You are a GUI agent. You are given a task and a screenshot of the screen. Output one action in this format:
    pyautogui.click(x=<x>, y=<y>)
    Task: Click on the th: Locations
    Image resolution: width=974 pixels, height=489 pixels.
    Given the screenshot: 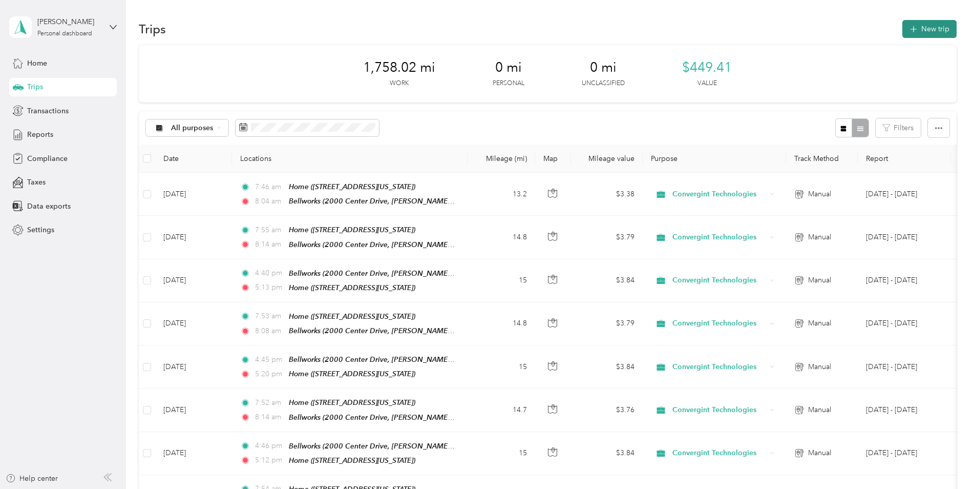 What is the action you would take?
    pyautogui.click(x=350, y=158)
    